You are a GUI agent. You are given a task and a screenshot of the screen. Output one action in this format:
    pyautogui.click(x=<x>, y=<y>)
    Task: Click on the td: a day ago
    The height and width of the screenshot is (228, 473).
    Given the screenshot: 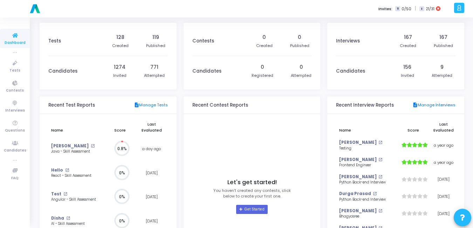 What is the action you would take?
    pyautogui.click(x=151, y=148)
    